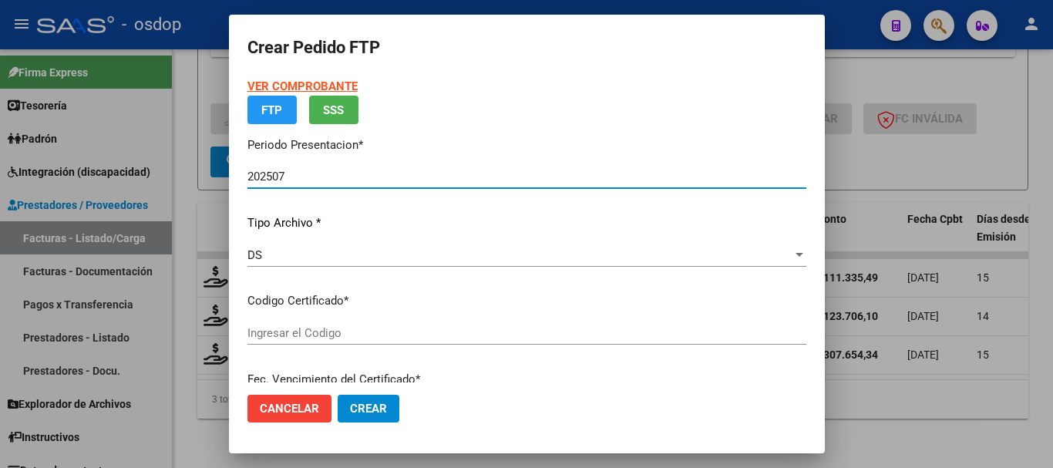 This screenshot has width=1053, height=468. Describe the element at coordinates (527, 379) in the screenshot. I see `p: Fec. Vencimiento del Certificado` at that location.